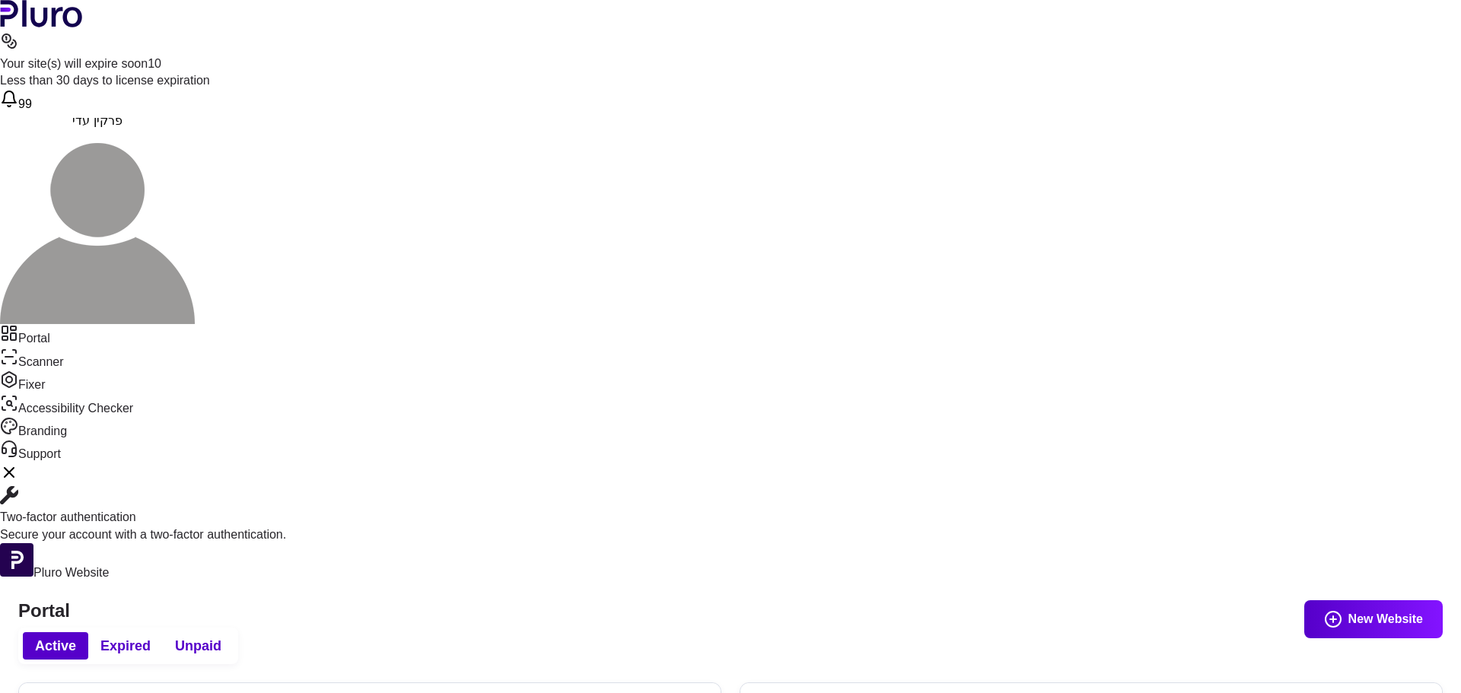  What do you see at coordinates (56, 646) in the screenshot?
I see `button: Active` at bounding box center [56, 646].